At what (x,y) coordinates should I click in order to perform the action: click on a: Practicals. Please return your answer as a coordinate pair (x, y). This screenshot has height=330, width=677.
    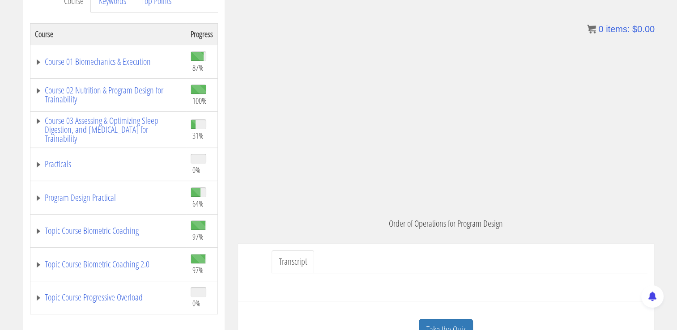
    Looking at the image, I should click on (108, 164).